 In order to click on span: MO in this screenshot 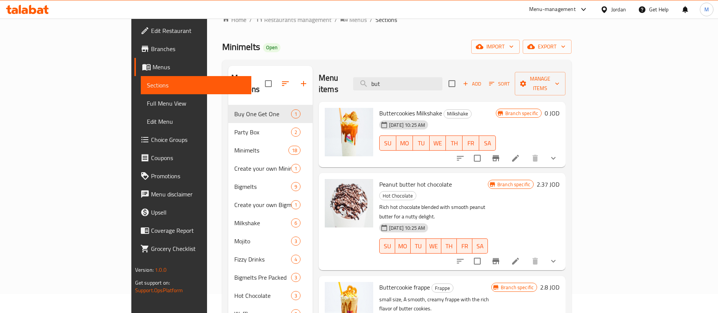, I will do `click(405, 143)`.